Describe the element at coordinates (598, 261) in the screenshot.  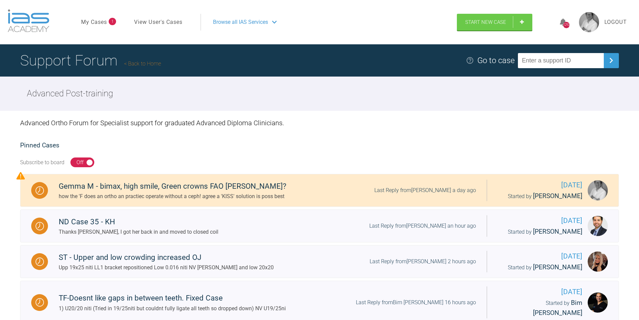
I see `img: Emma Wall` at that location.